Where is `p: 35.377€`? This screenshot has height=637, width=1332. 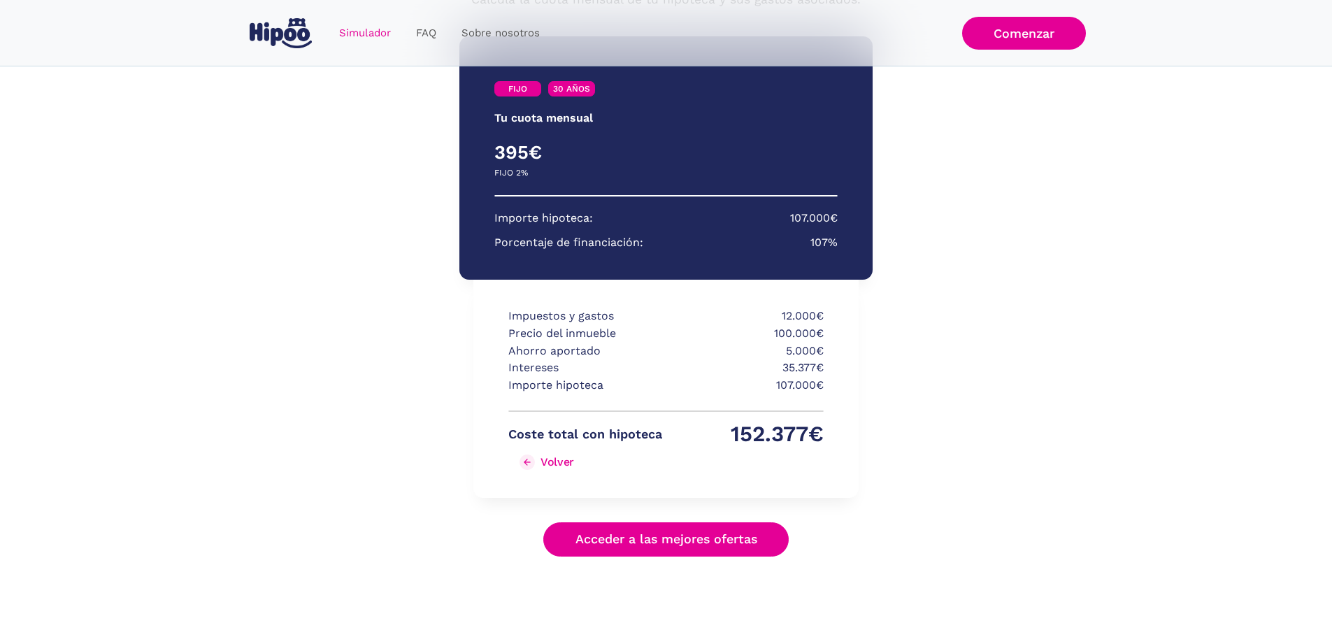 p: 35.377€ is located at coordinates (747, 368).